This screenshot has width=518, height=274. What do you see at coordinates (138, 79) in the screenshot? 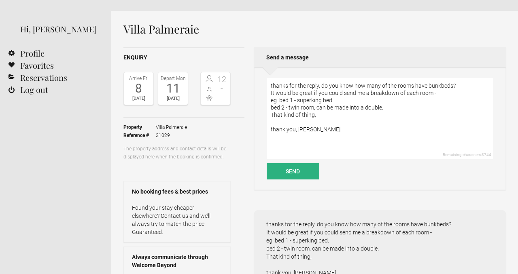
I see `div: Arrive Fri` at bounding box center [138, 79].